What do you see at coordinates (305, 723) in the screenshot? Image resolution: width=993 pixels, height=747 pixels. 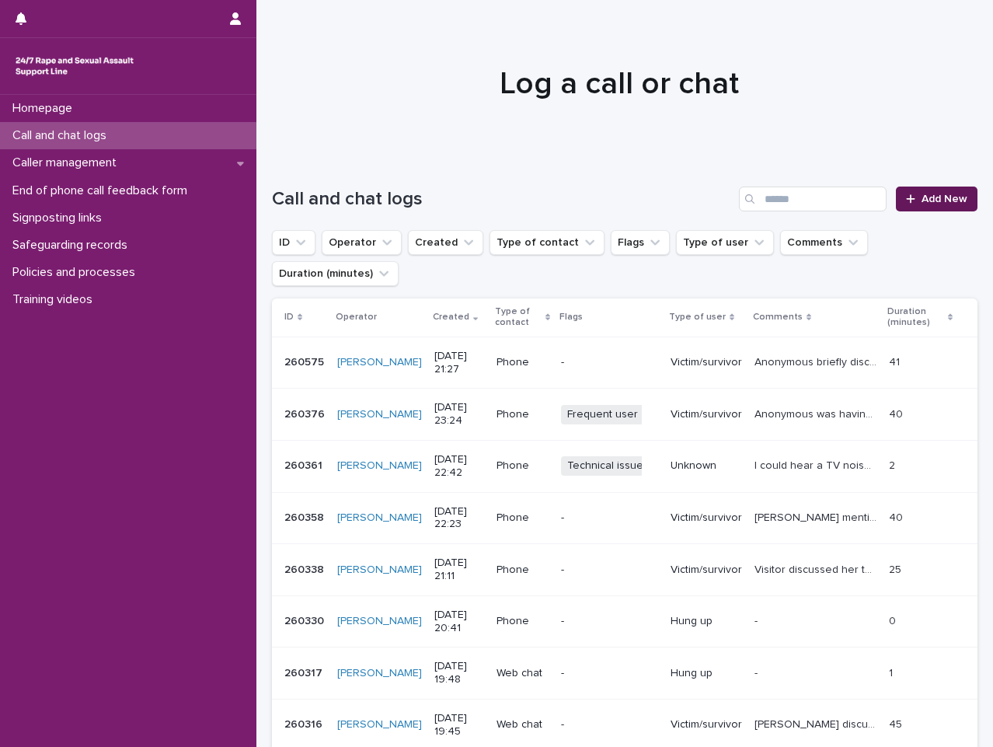 I see `p: 260316` at bounding box center [305, 723].